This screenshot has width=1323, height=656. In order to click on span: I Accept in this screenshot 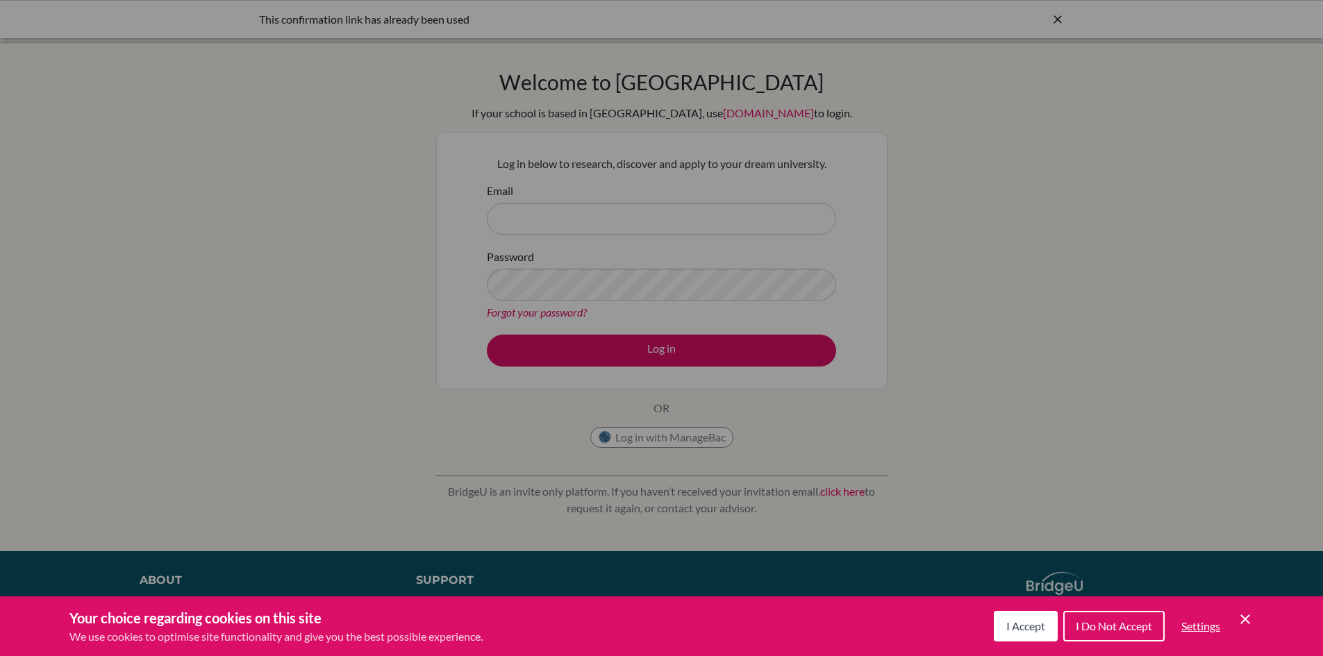, I will do `click(1025, 626)`.